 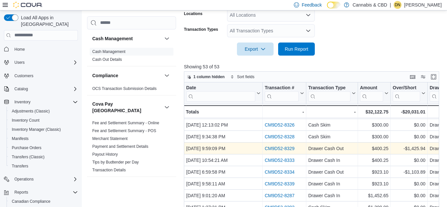 I want to click on span: Dark Mode, so click(x=327, y=9).